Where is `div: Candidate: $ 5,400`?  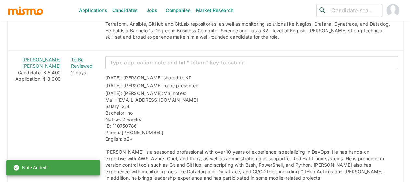 div: Candidate: $ 5,400 is located at coordinates (37, 72).